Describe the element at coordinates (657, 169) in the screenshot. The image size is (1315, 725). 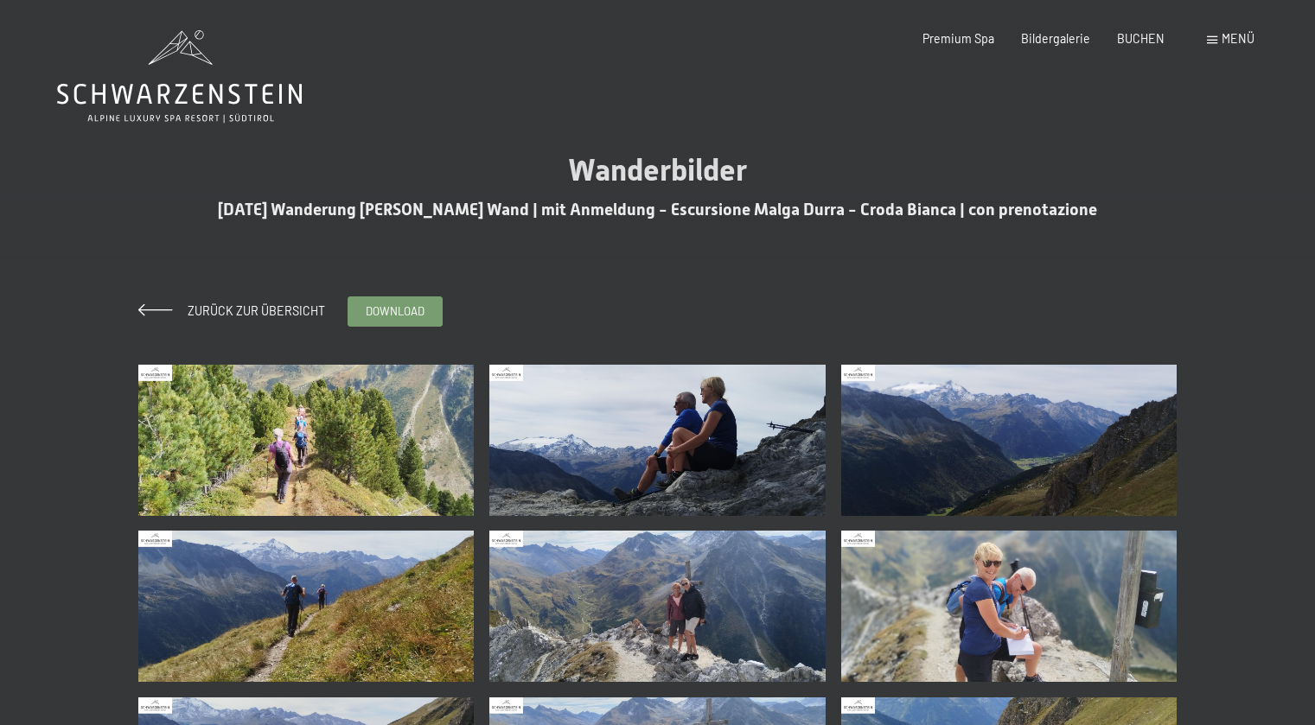
I see `span: Wanderbilder` at that location.